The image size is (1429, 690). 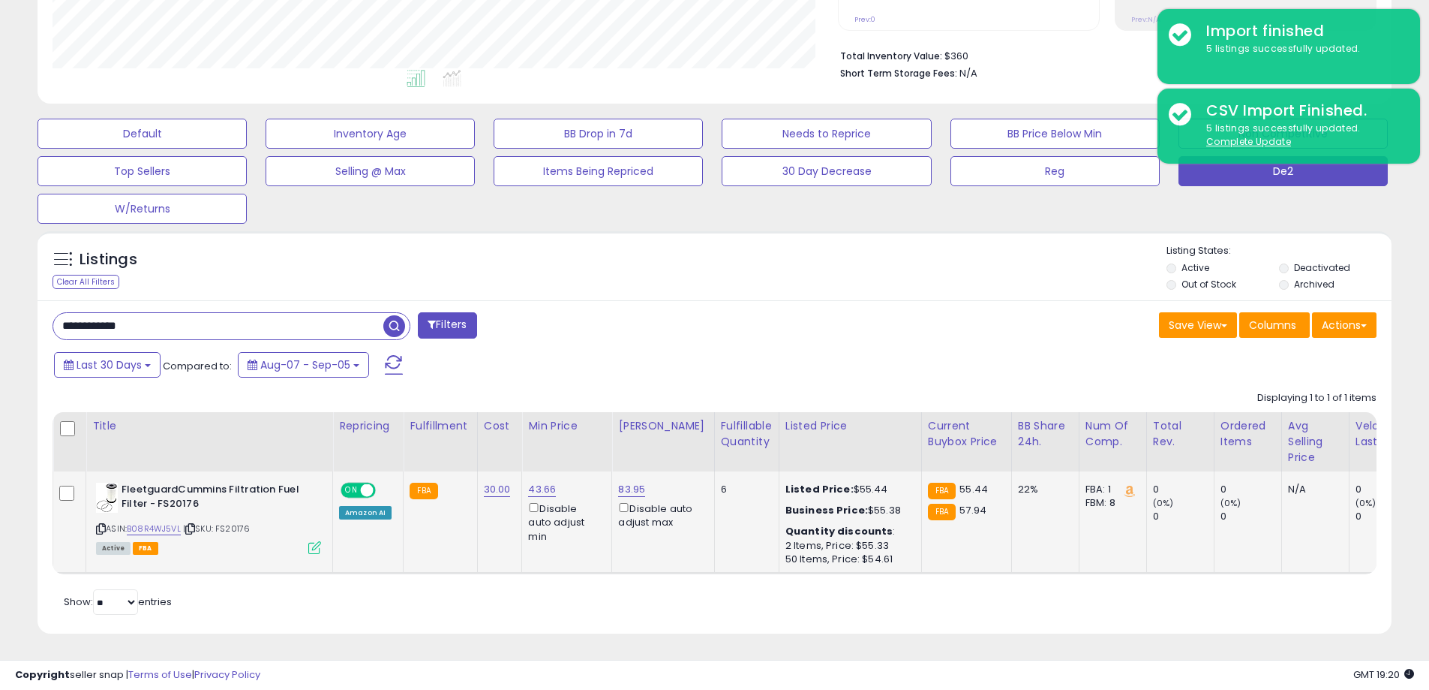 I want to click on div: ASIN:, so click(x=209, y=517).